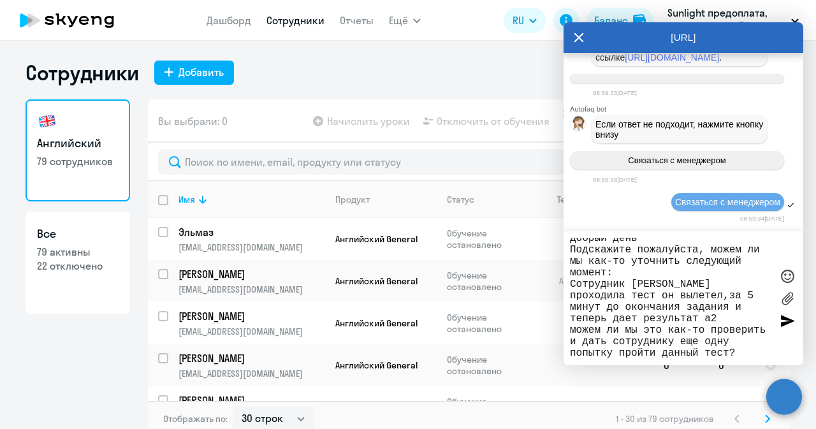  What do you see at coordinates (356, 20) in the screenshot?
I see `a: Отчеты` at bounding box center [356, 20].